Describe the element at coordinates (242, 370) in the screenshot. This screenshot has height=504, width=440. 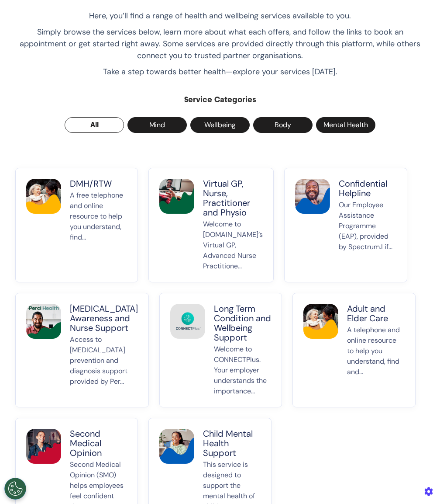
I see `p: Welcome to CONNECTPlus. Your employer understands the importance...` at that location.